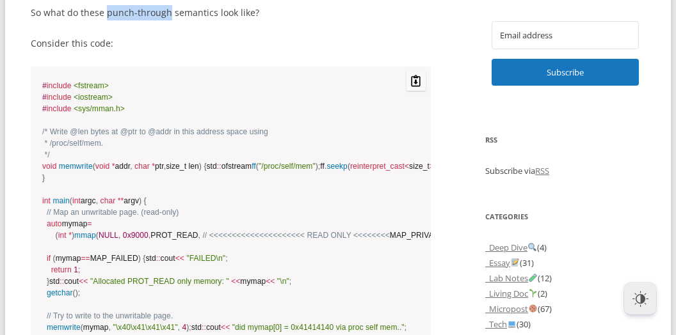  I want to click on p: Consider this code:, so click(230, 44).